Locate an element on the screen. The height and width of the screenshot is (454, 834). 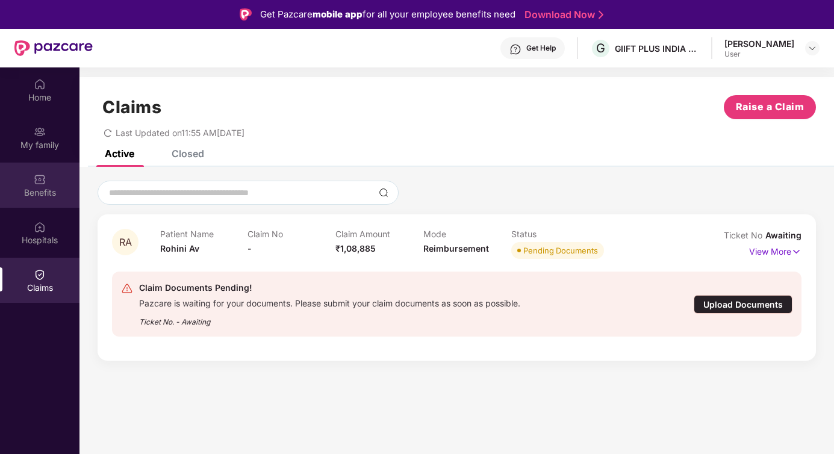
span: Raise a Claim is located at coordinates (770, 107).